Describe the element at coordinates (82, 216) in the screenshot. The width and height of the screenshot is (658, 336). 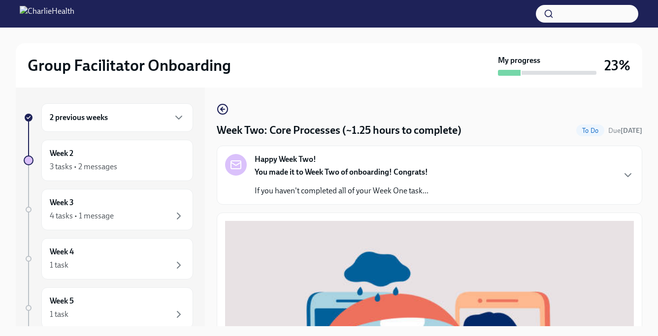
I see `div: 4 tasks • 1 message` at that location.